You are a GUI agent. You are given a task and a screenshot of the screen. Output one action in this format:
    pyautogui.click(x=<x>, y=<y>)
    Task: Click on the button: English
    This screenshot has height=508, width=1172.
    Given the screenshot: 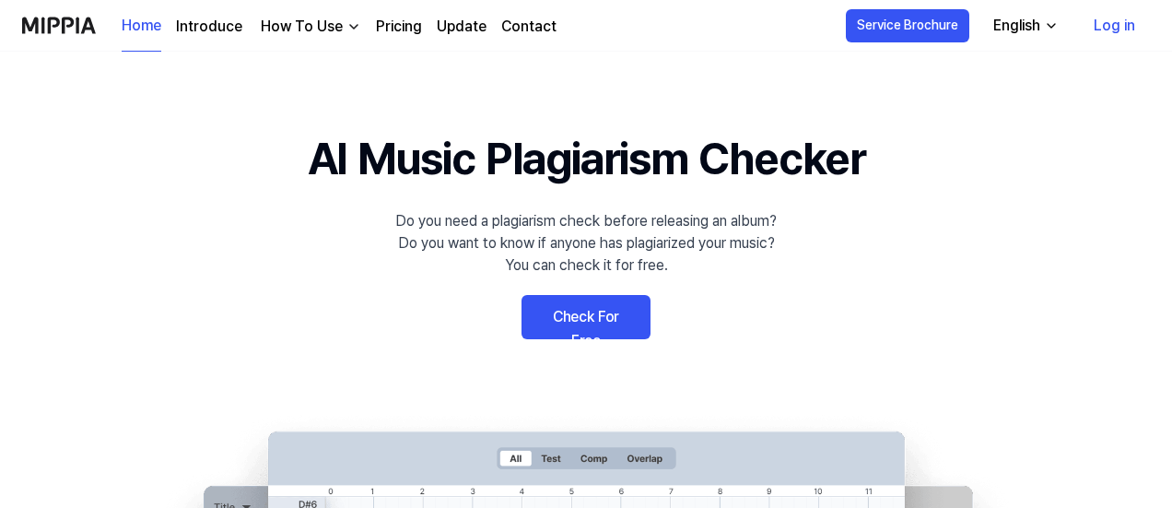 What is the action you would take?
    pyautogui.click(x=1024, y=26)
    